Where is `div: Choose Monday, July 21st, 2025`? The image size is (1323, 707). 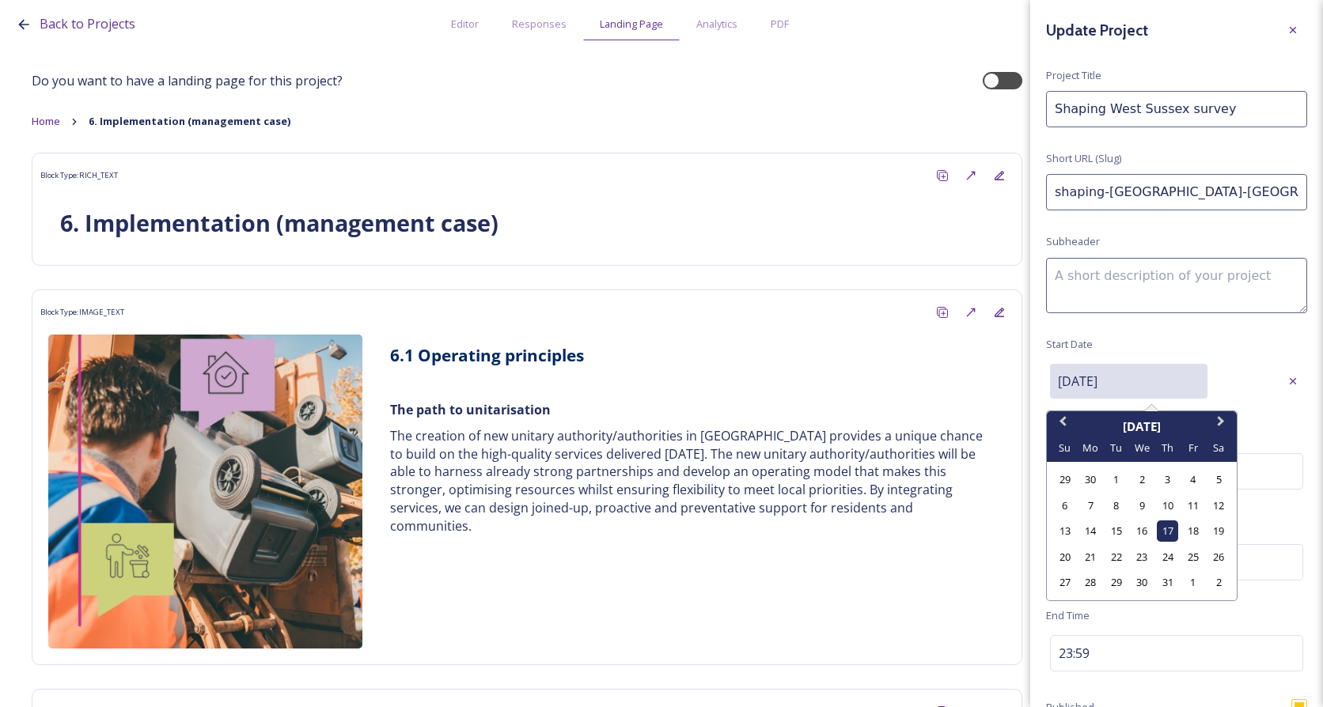 div: Choose Monday, July 21st, 2025 is located at coordinates (1090, 557).